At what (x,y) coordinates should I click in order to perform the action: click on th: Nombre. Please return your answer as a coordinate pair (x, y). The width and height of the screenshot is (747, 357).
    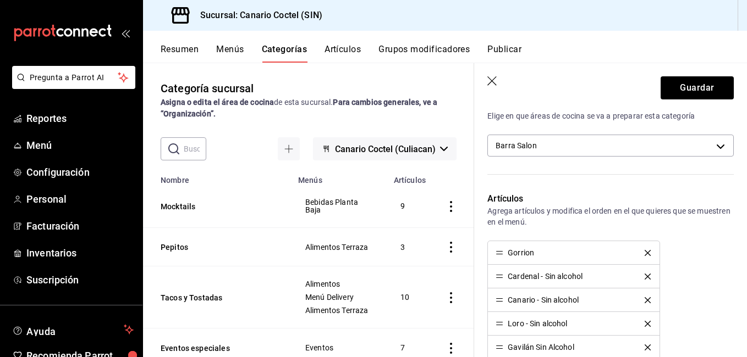
    Looking at the image, I should click on (217, 177).